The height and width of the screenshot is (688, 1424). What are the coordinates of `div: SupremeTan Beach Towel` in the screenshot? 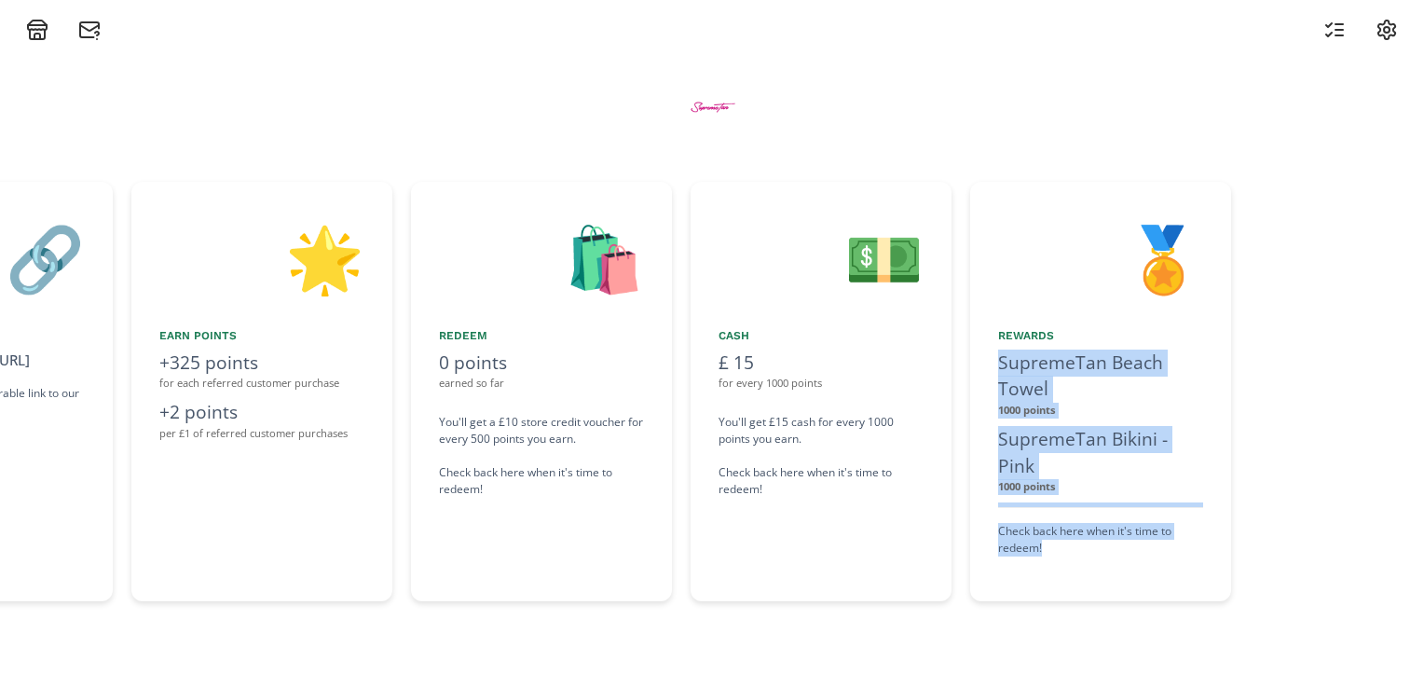 It's located at (1101, 377).